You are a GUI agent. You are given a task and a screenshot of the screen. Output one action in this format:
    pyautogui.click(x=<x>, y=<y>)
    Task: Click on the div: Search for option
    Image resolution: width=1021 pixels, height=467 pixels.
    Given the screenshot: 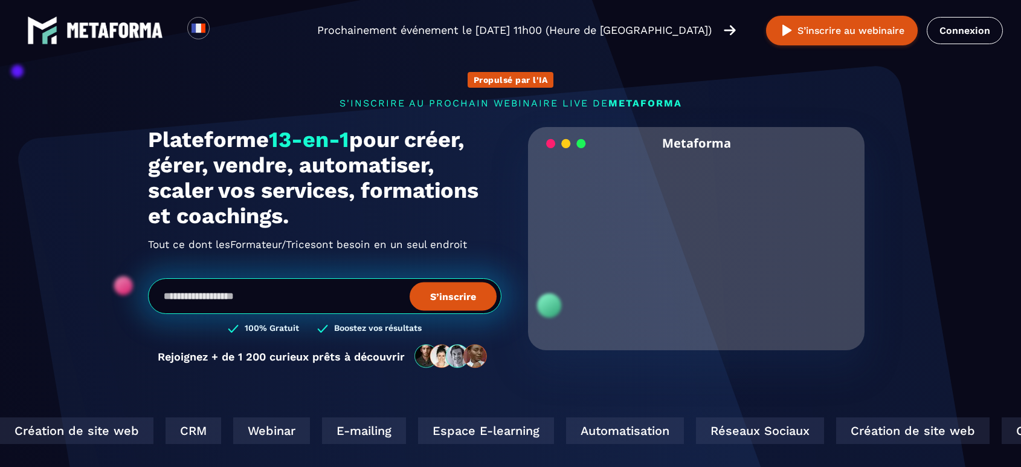 What is the action you would take?
    pyautogui.click(x=224, y=30)
    